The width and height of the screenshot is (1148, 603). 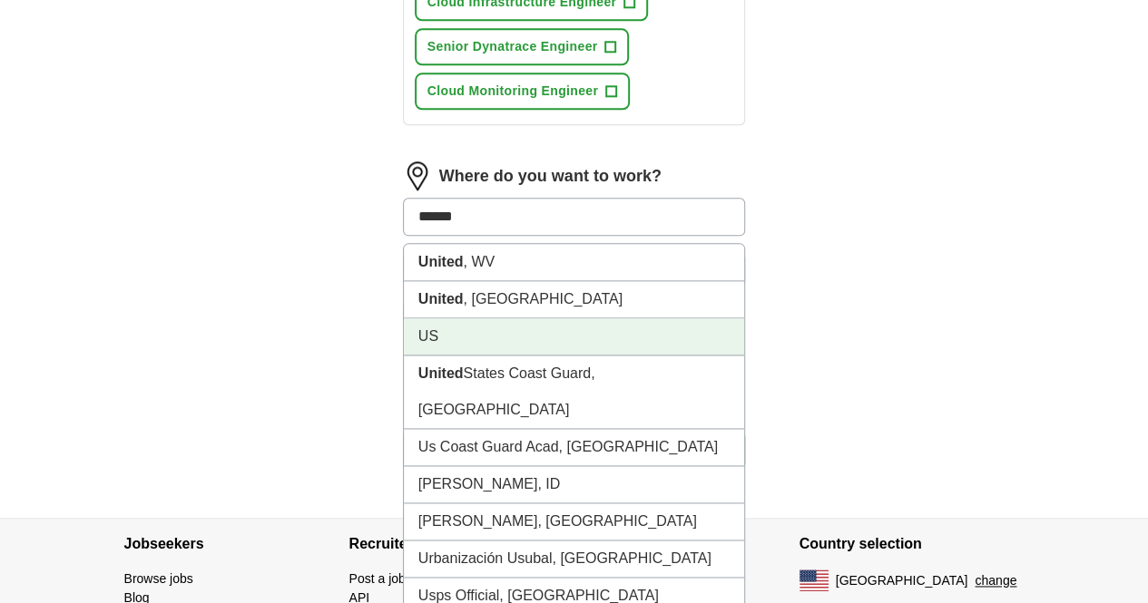 I want to click on button: Cloud Monitoring Engineer, so click(x=522, y=91).